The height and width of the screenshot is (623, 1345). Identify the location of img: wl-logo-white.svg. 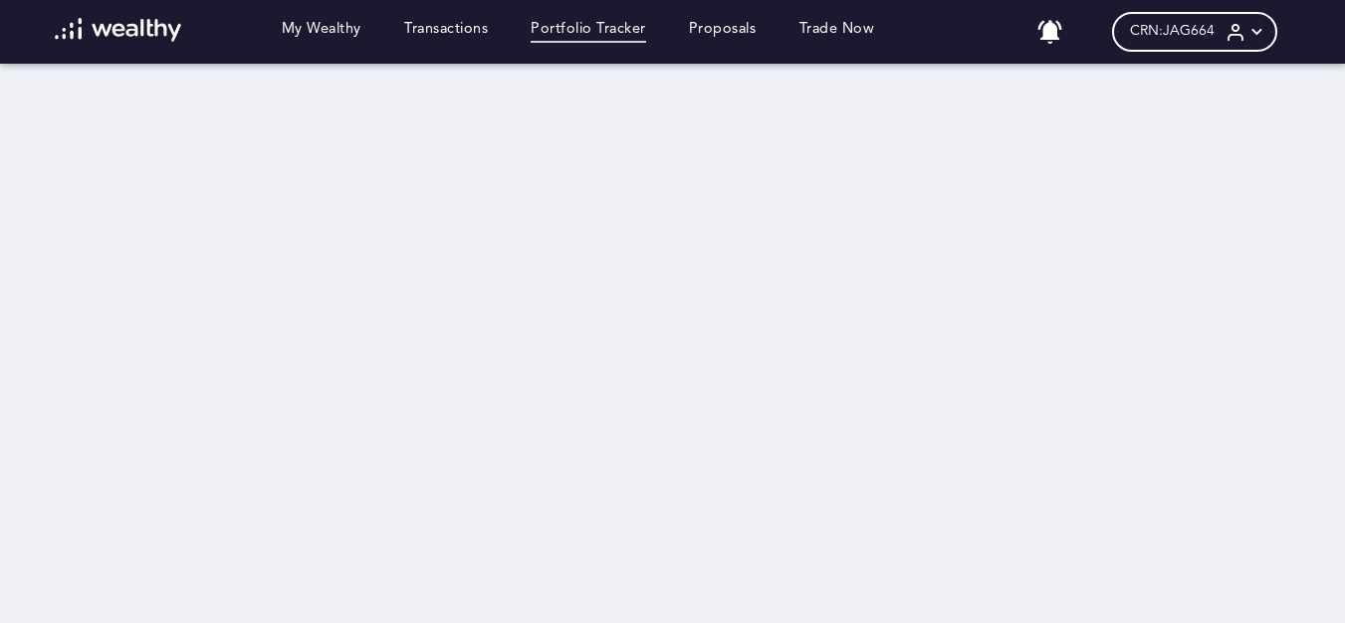
(117, 30).